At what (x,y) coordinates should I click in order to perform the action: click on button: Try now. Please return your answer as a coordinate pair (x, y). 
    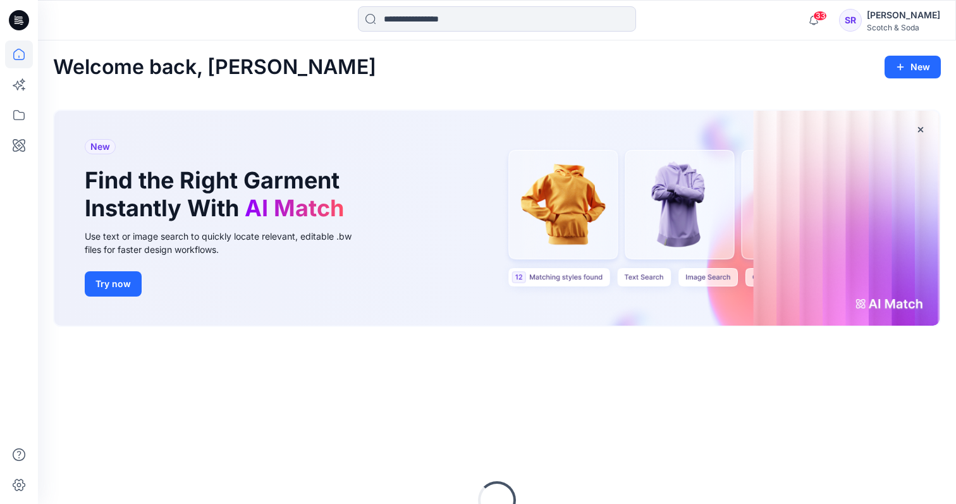
    Looking at the image, I should click on (113, 284).